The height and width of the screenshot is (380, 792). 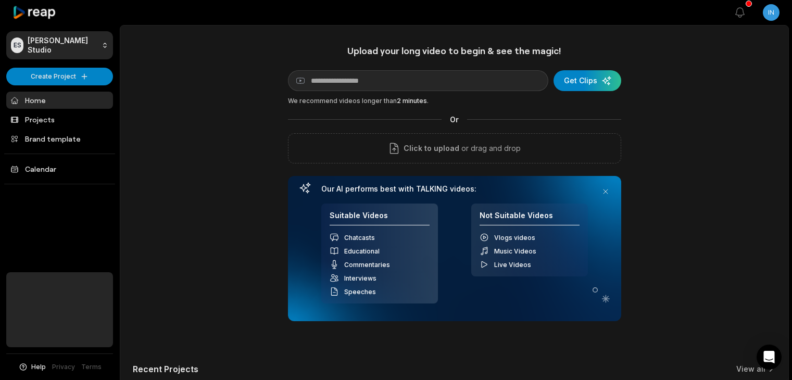 I want to click on h1: Upload your long video to begin & see the magic!, so click(x=455, y=51).